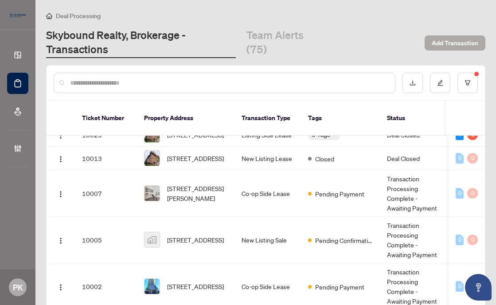  I want to click on th: Property Address, so click(186, 118).